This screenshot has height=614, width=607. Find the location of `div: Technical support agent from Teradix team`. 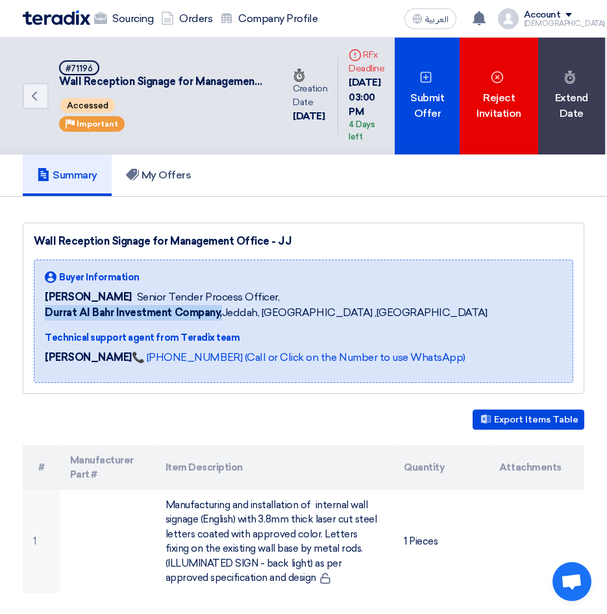

div: Technical support agent from Teradix team is located at coordinates (266, 338).